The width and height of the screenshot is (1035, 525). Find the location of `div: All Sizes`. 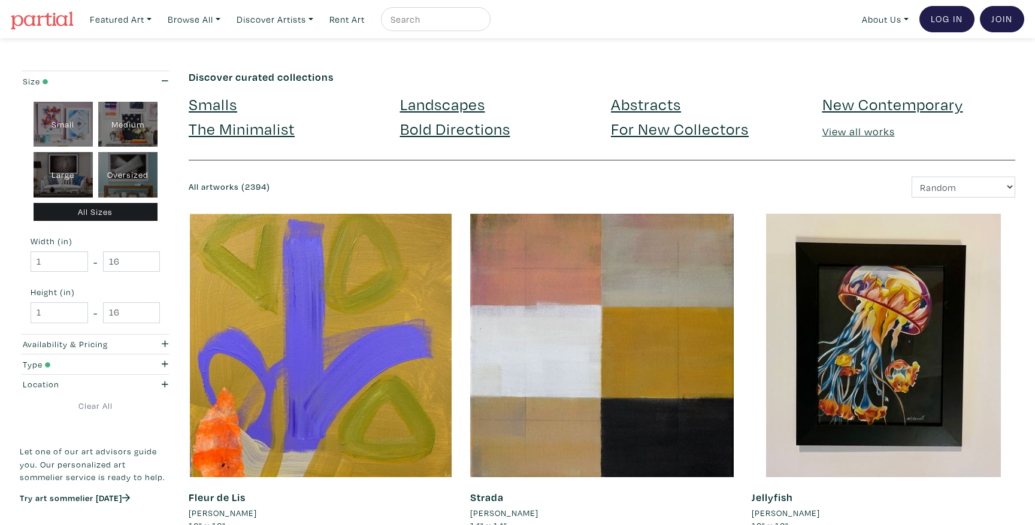

div: All Sizes is located at coordinates (95, 212).